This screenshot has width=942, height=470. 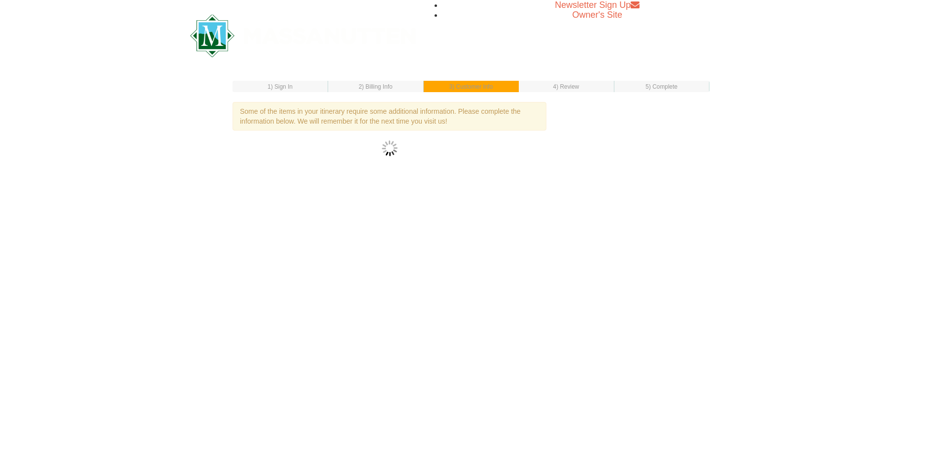 I want to click on small: 4, so click(x=566, y=87).